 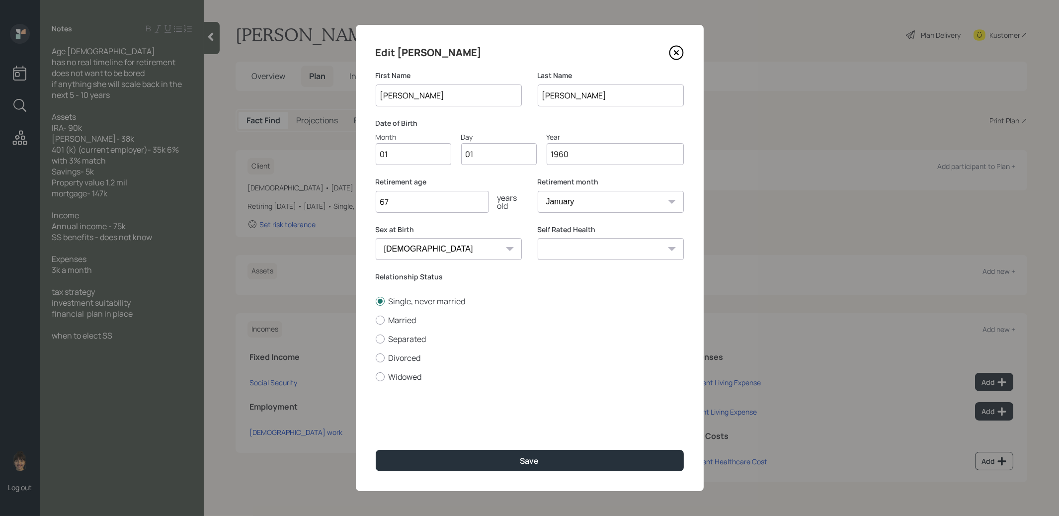 What do you see at coordinates (615, 137) in the screenshot?
I see `div: Year` at bounding box center [615, 137].